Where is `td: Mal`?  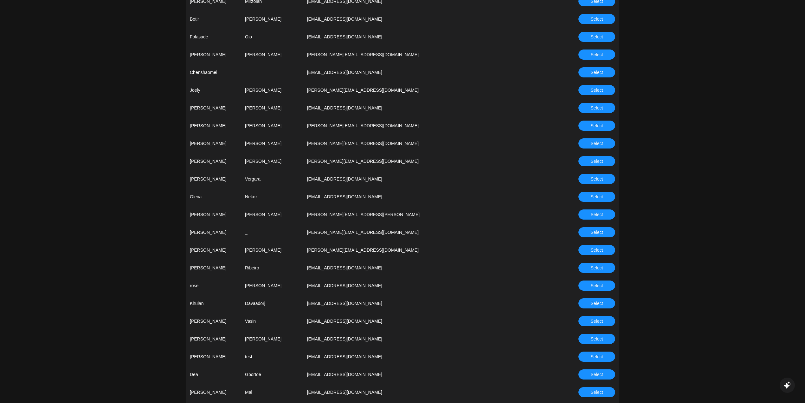 td: Mal is located at coordinates (272, 392).